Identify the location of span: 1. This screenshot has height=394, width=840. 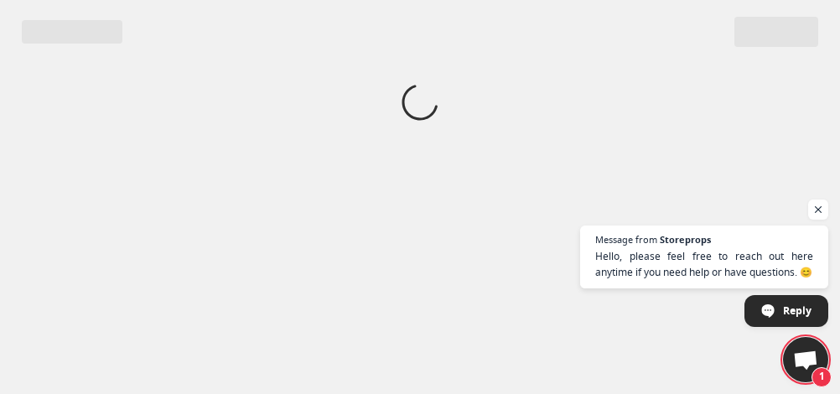
(822, 377).